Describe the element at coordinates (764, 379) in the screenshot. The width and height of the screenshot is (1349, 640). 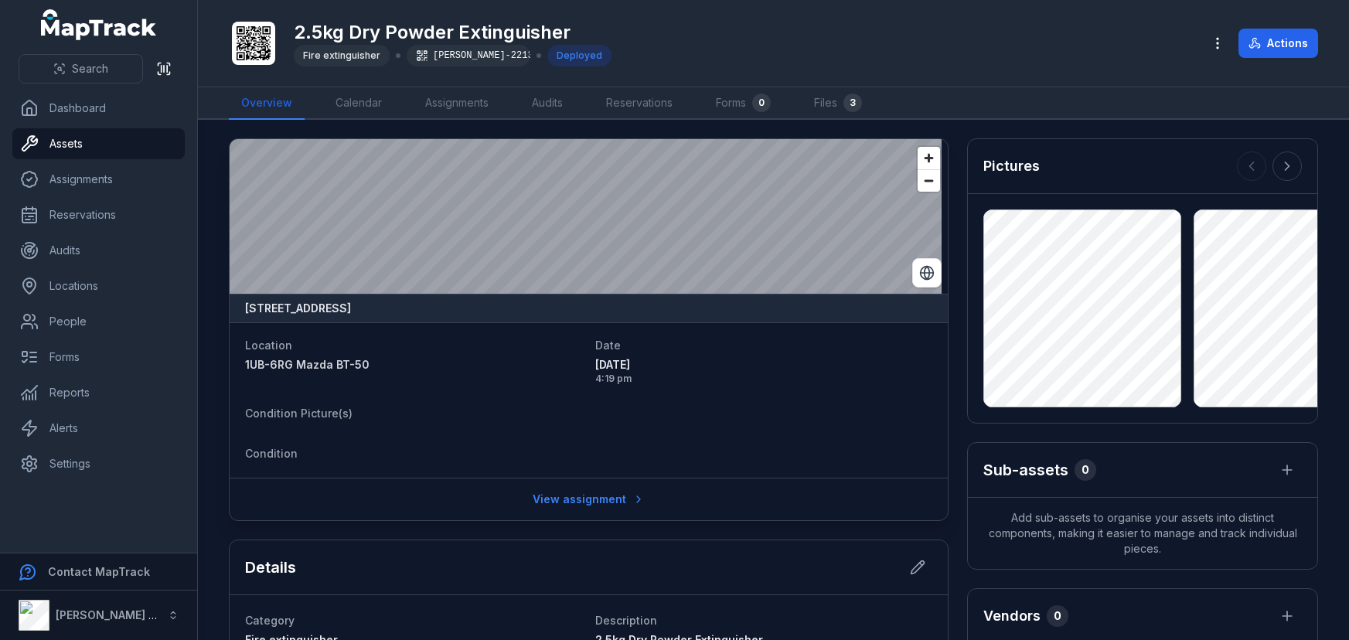
I see `span: 4:19 pm` at that location.